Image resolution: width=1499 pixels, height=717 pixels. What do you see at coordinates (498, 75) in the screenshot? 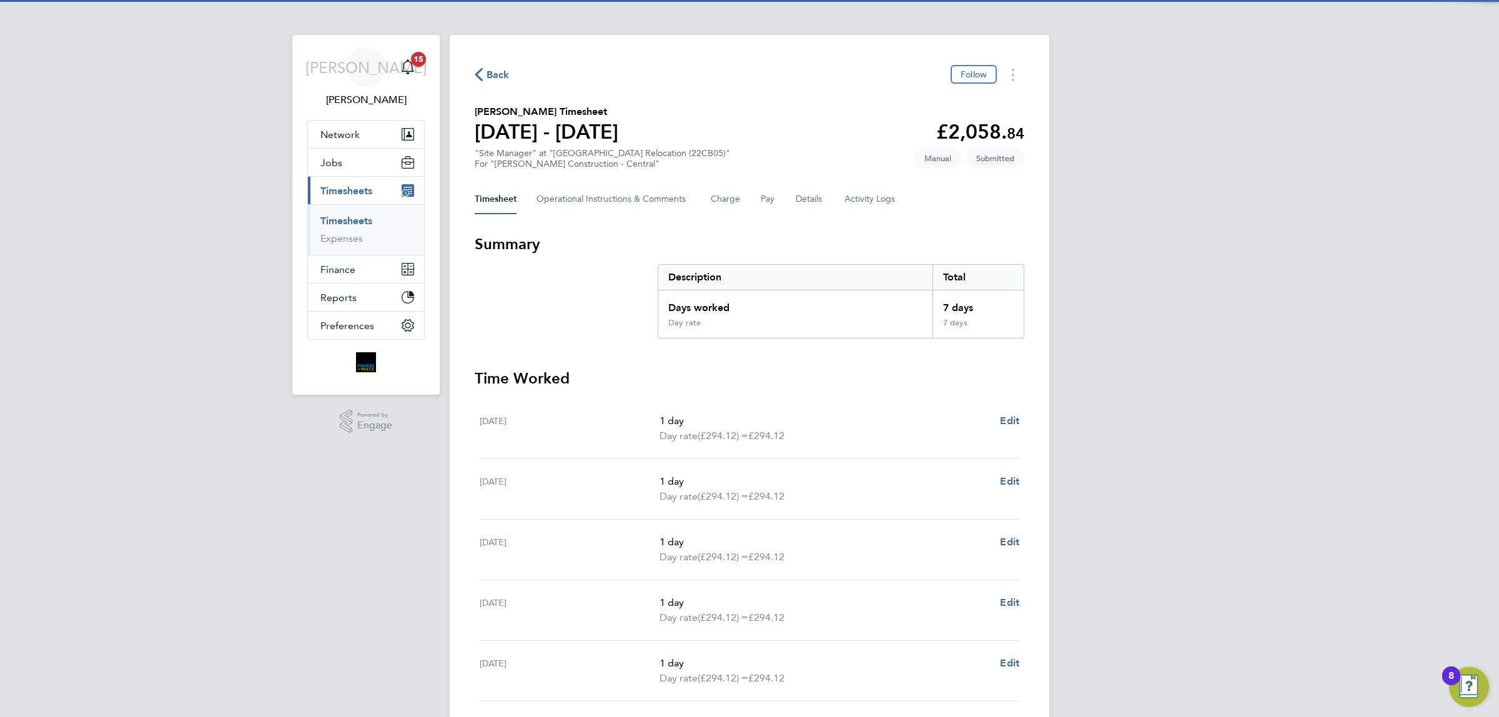
I see `span: Back` at bounding box center [498, 75].